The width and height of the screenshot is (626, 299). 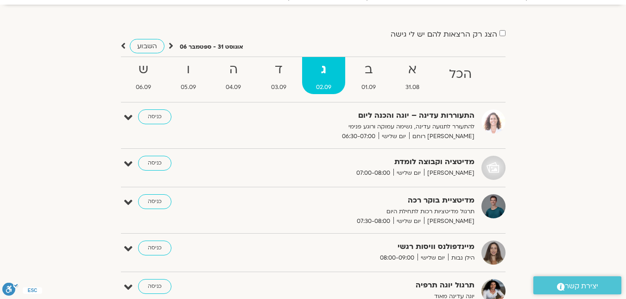 What do you see at coordinates (188, 87) in the screenshot?
I see `span: 05.09` at bounding box center [188, 87].